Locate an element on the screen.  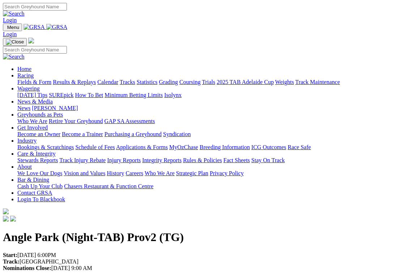
a: Calendar is located at coordinates (108, 82).